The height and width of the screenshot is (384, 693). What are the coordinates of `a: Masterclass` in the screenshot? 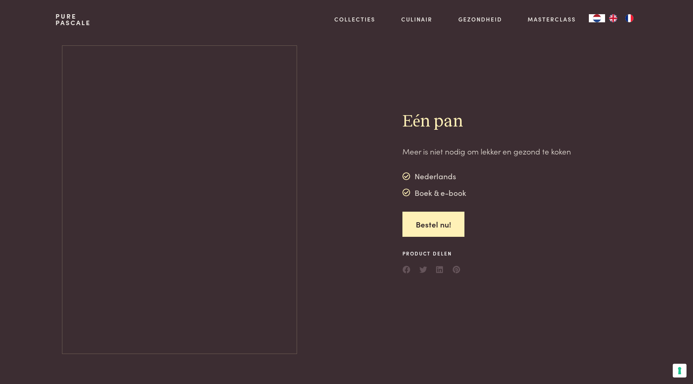 It's located at (552, 19).